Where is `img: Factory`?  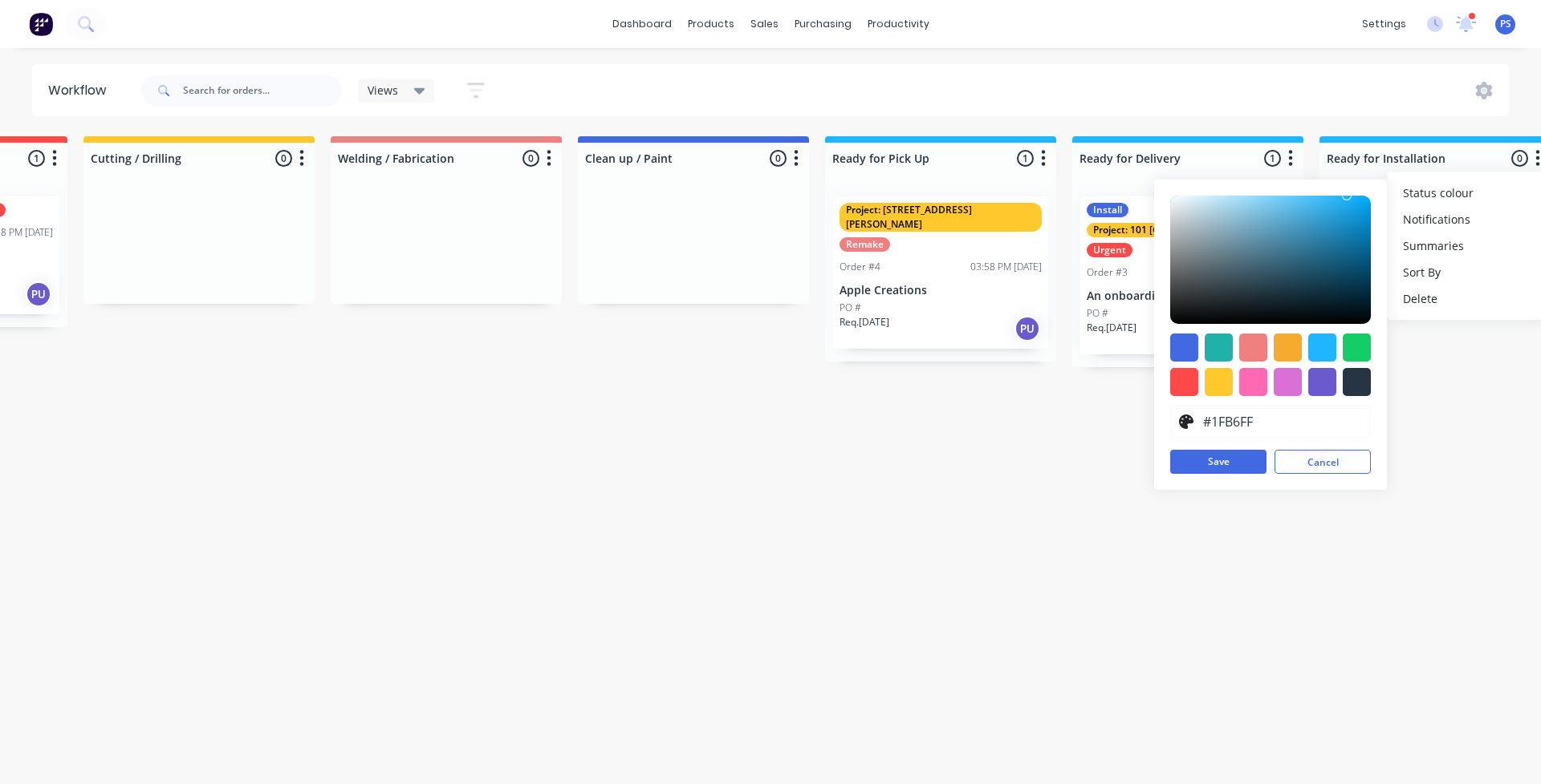 img: Factory is located at coordinates (41, 24).